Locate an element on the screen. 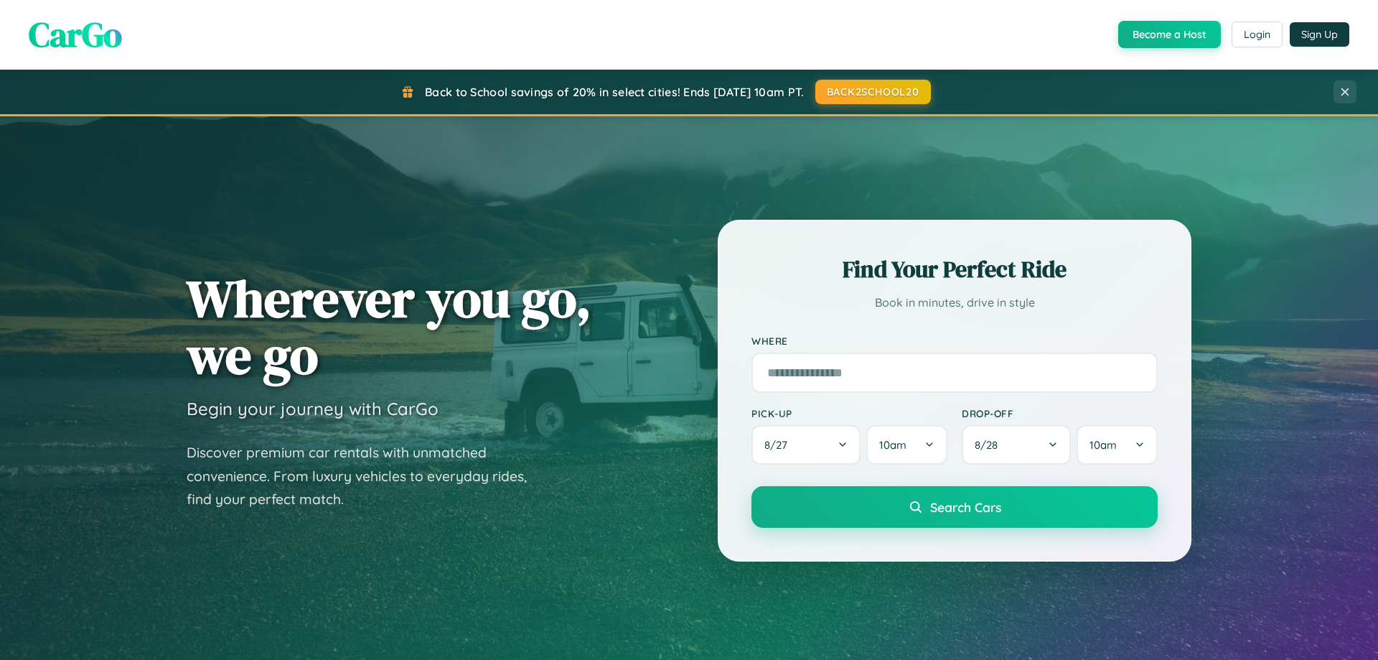 Image resolution: width=1378 pixels, height=660 pixels. button: 8/27 is located at coordinates (806, 444).